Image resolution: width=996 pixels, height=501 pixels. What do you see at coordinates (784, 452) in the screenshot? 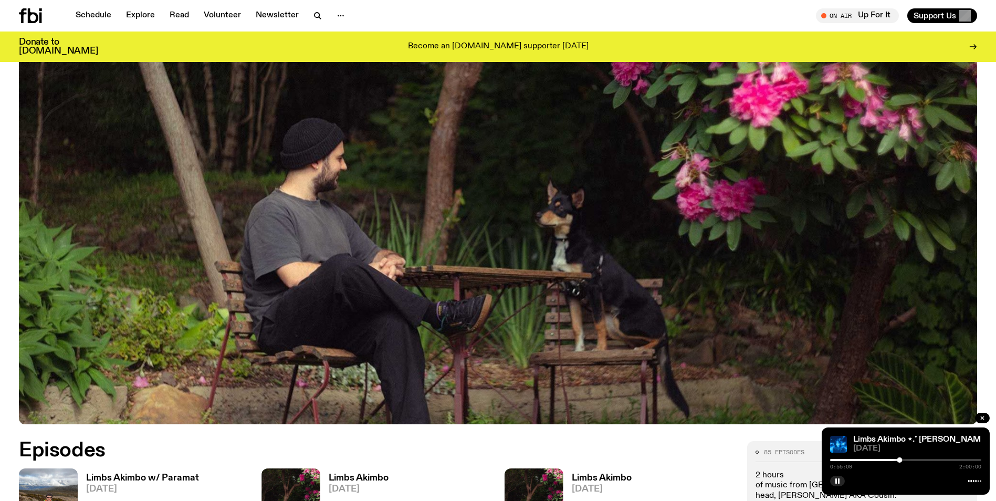
I see `span: 85 episodes` at bounding box center [784, 452].